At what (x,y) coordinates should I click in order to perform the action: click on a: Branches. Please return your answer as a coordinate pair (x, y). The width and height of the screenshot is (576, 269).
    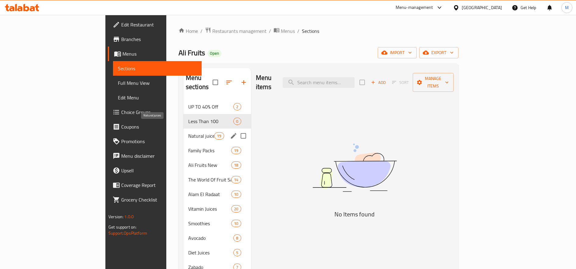
    Looking at the image, I should click on (155, 39).